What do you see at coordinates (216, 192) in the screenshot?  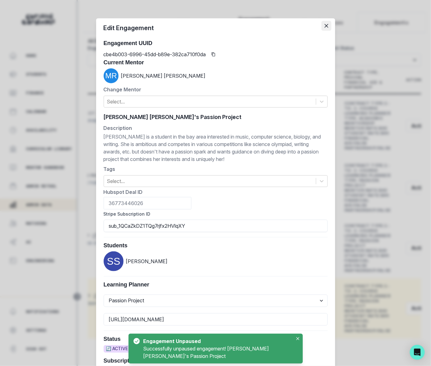 I see `p: Hubspot Deal ID` at bounding box center [216, 192].